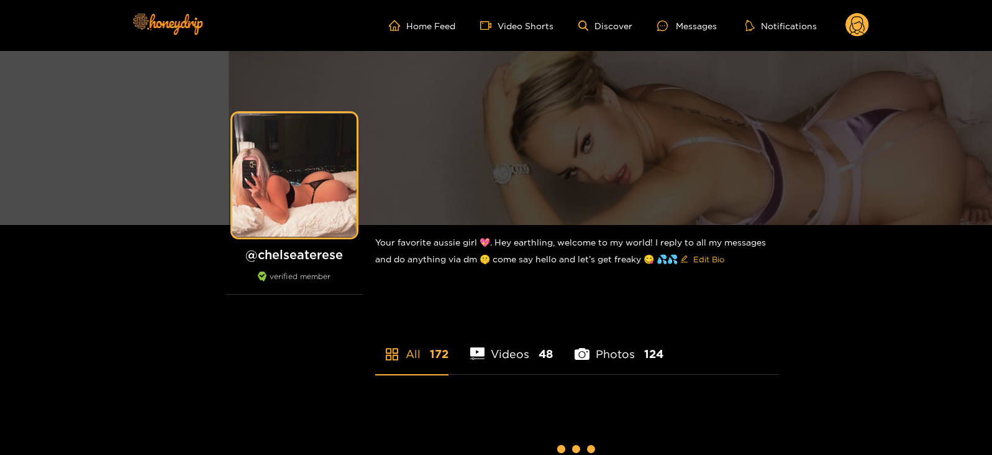 The image size is (992, 455). I want to click on li: Photos, so click(619, 346).